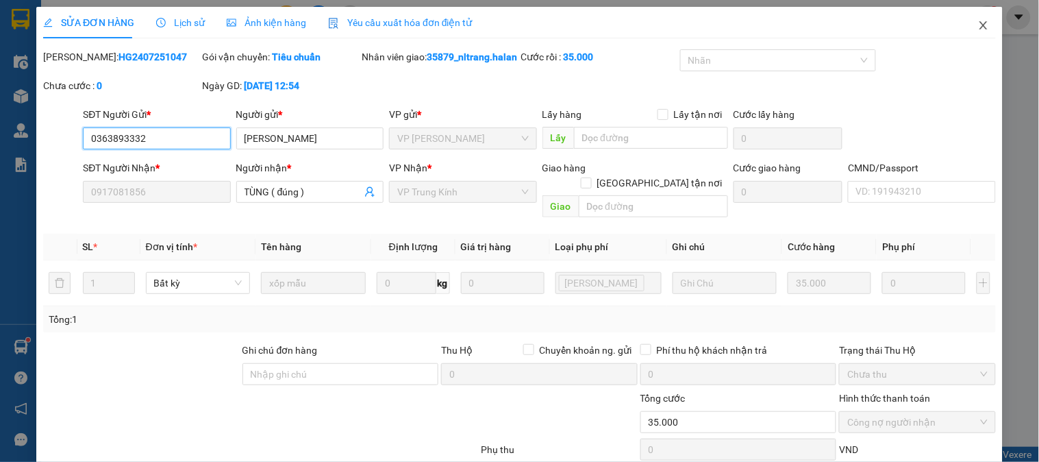  What do you see at coordinates (725, 247) in the screenshot?
I see `th: Ghi chú` at bounding box center [725, 247].